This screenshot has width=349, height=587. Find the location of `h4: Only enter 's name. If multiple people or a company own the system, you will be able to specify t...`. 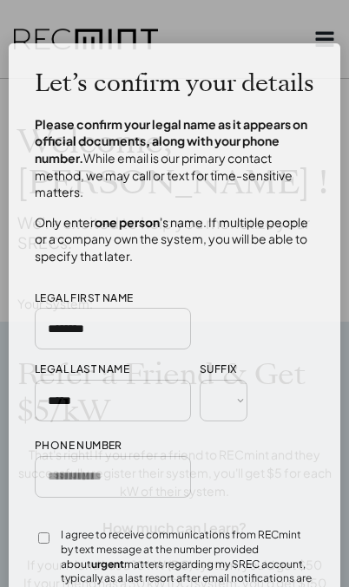

h4: Only enter 's name. If multiple people or a company own the system, you will be able to specify t... is located at coordinates (174, 239).